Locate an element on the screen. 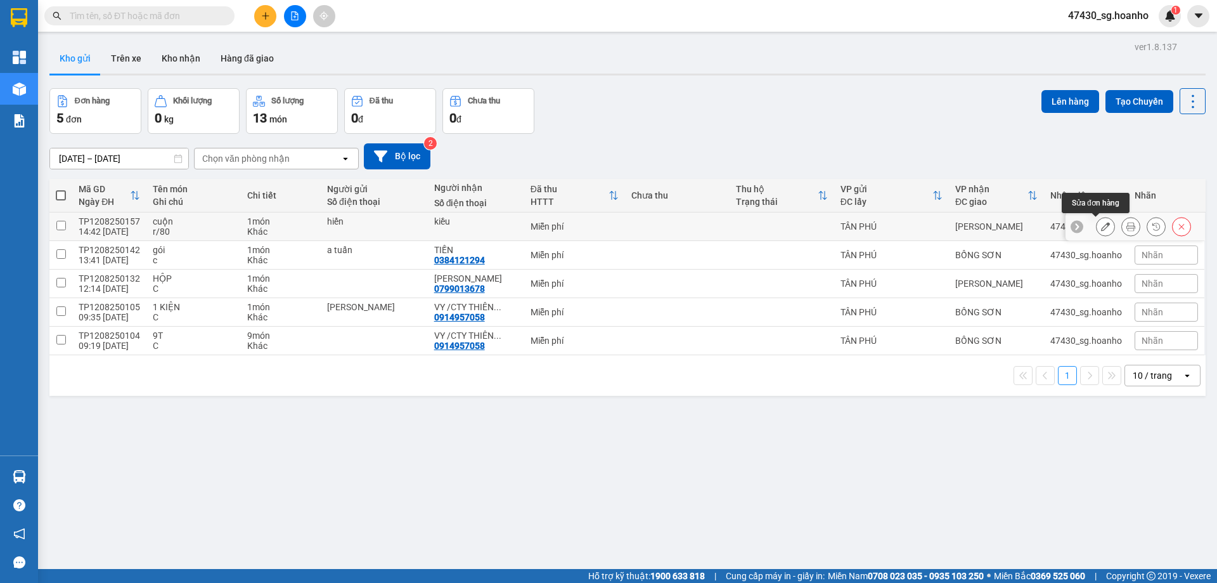 The height and width of the screenshot is (583, 1217). button: Kho nhận is located at coordinates (181, 58).